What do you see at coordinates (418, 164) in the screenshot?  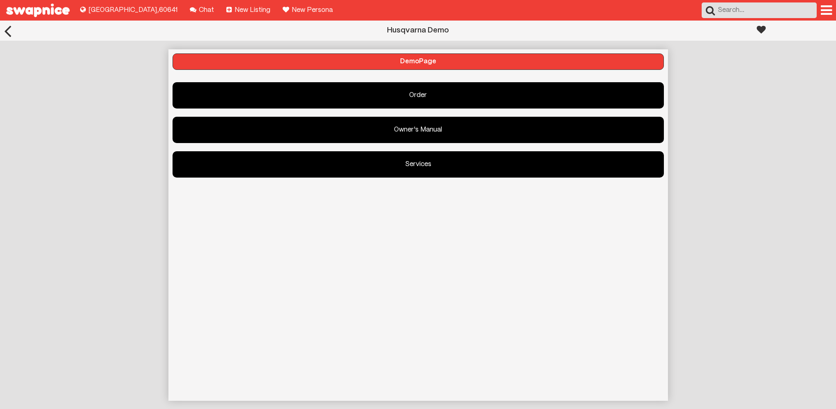 I see `a: Services` at bounding box center [418, 164].